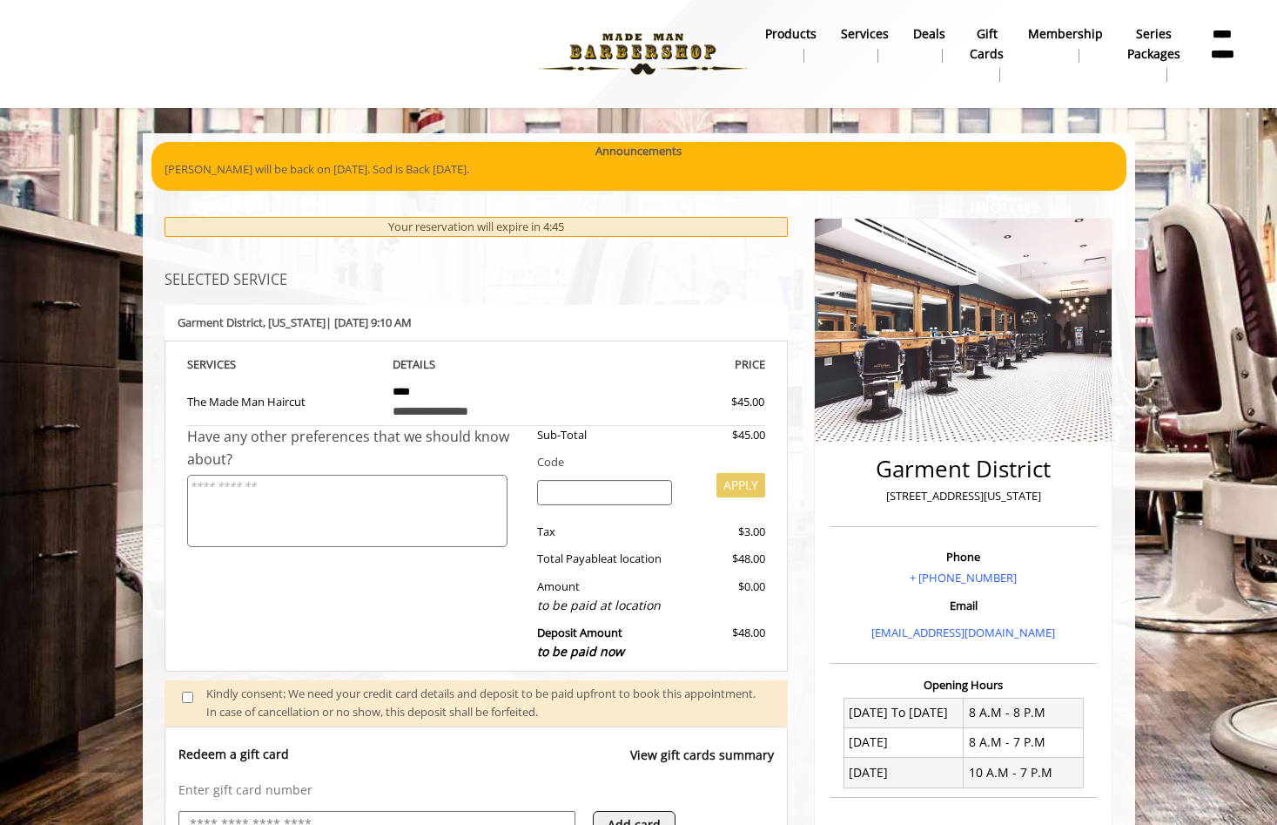 The height and width of the screenshot is (825, 1277). Describe the element at coordinates (725, 596) in the screenshot. I see `div: $0.00` at that location.